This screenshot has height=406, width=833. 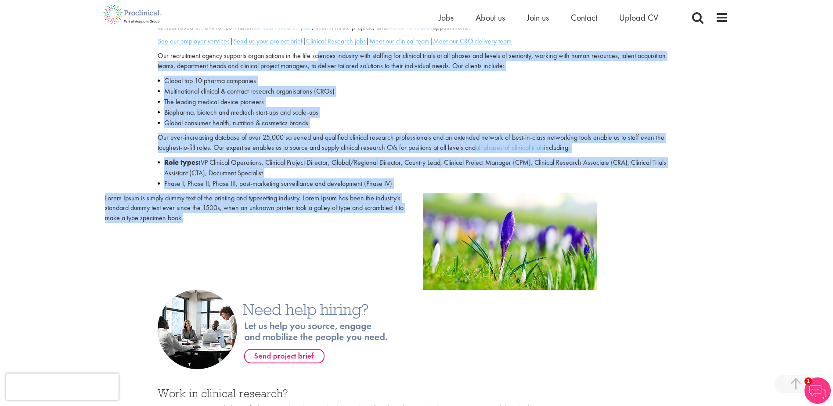 What do you see at coordinates (416, 61) in the screenshot?
I see `p: Our recruitment agency supports organisations in the life sciences industry with staffing for cli...` at bounding box center [416, 61].